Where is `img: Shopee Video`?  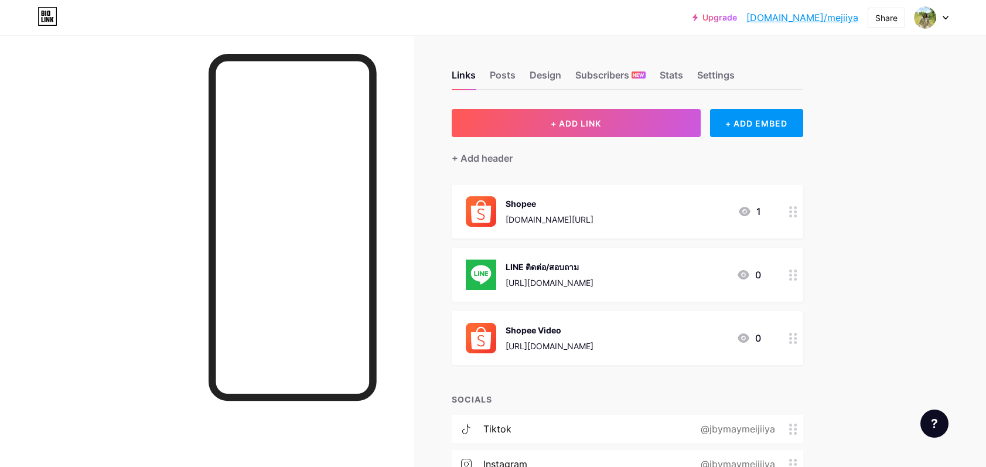 img: Shopee Video is located at coordinates (481, 338).